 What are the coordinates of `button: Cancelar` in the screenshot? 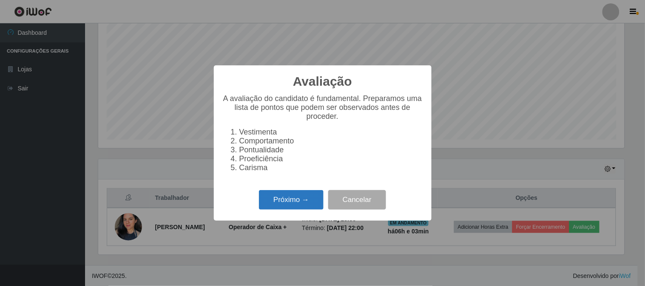 It's located at (357, 200).